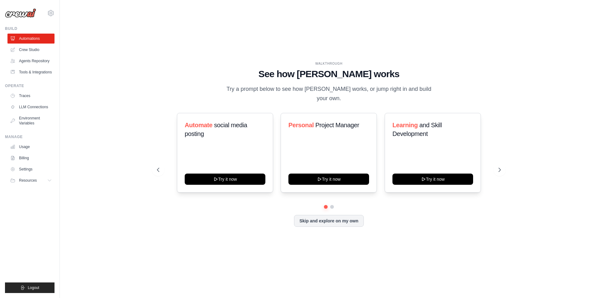 The width and height of the screenshot is (598, 298). I want to click on a: Tools & Integrations, so click(31, 72).